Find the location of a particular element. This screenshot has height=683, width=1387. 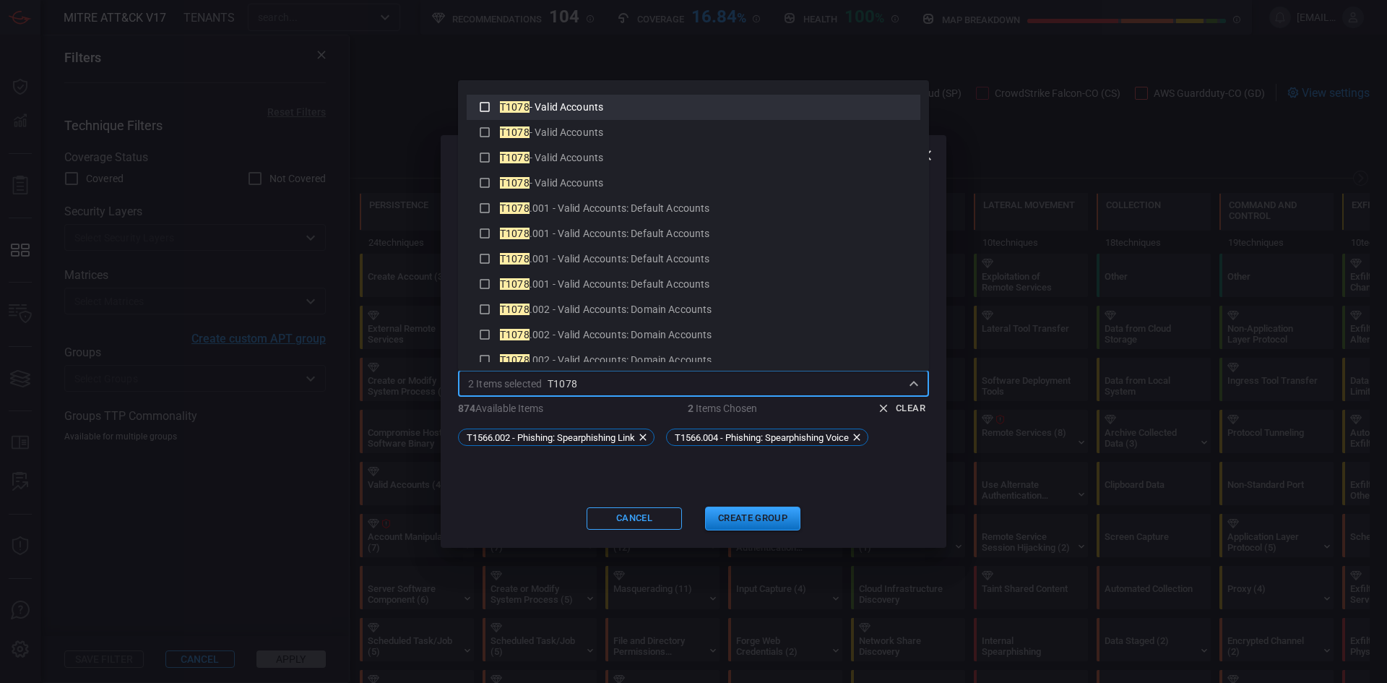

div: Available Items is located at coordinates (501, 408).